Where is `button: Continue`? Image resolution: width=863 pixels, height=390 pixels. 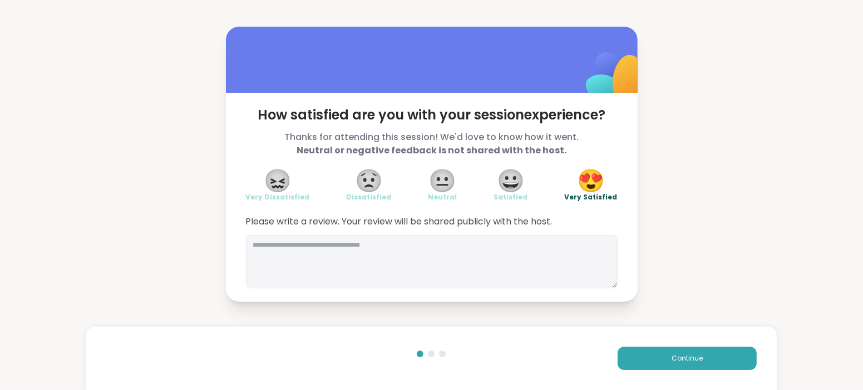
button: Continue is located at coordinates (687, 359).